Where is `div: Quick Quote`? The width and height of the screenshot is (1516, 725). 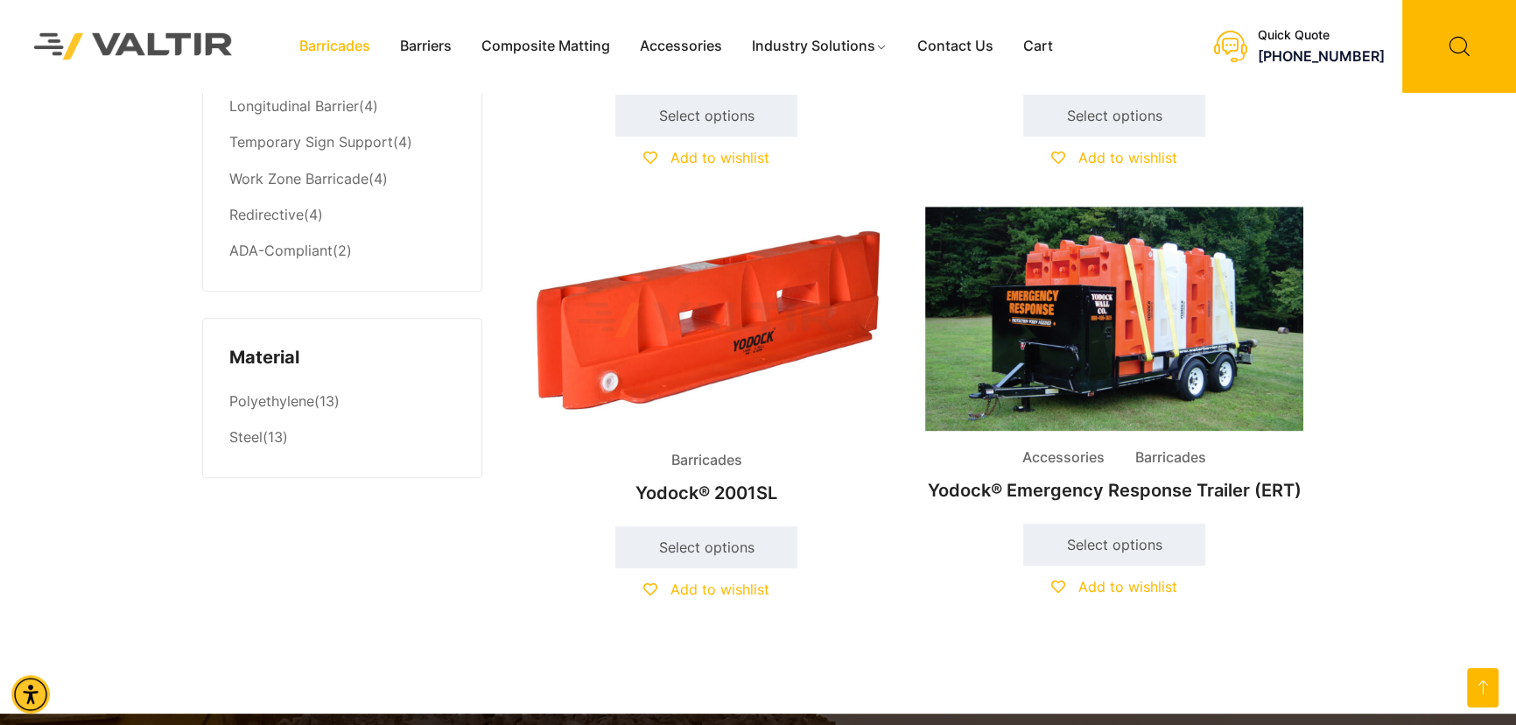
div: Quick Quote is located at coordinates (1321, 35).